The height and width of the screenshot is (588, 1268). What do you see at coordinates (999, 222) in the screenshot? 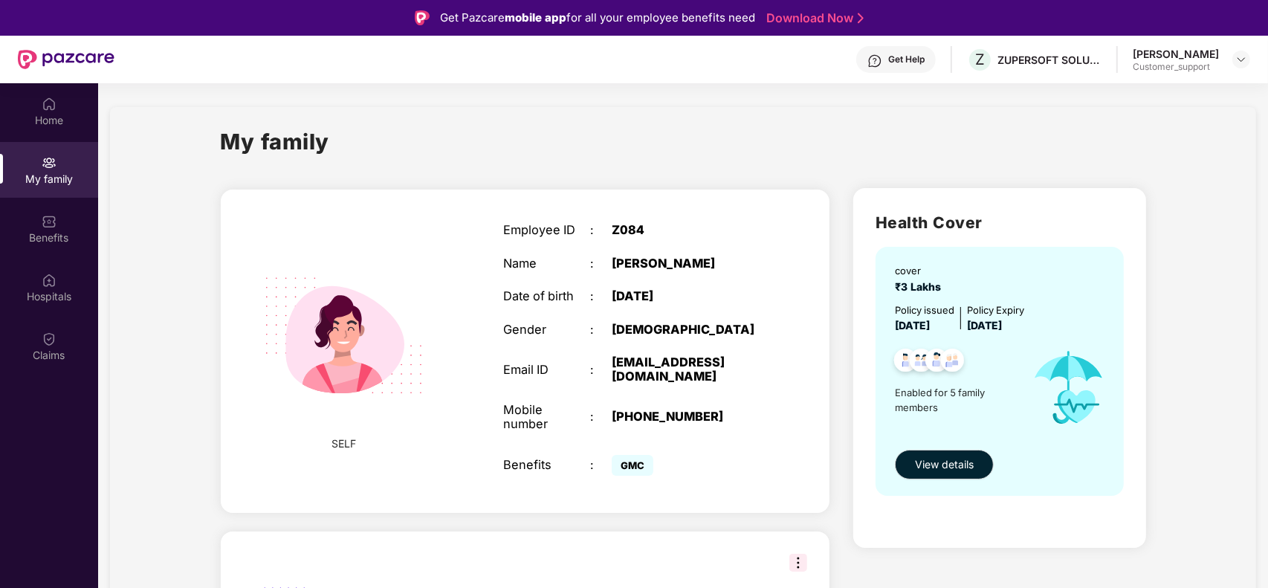
I see `h2: Health Cover` at bounding box center [999, 222].